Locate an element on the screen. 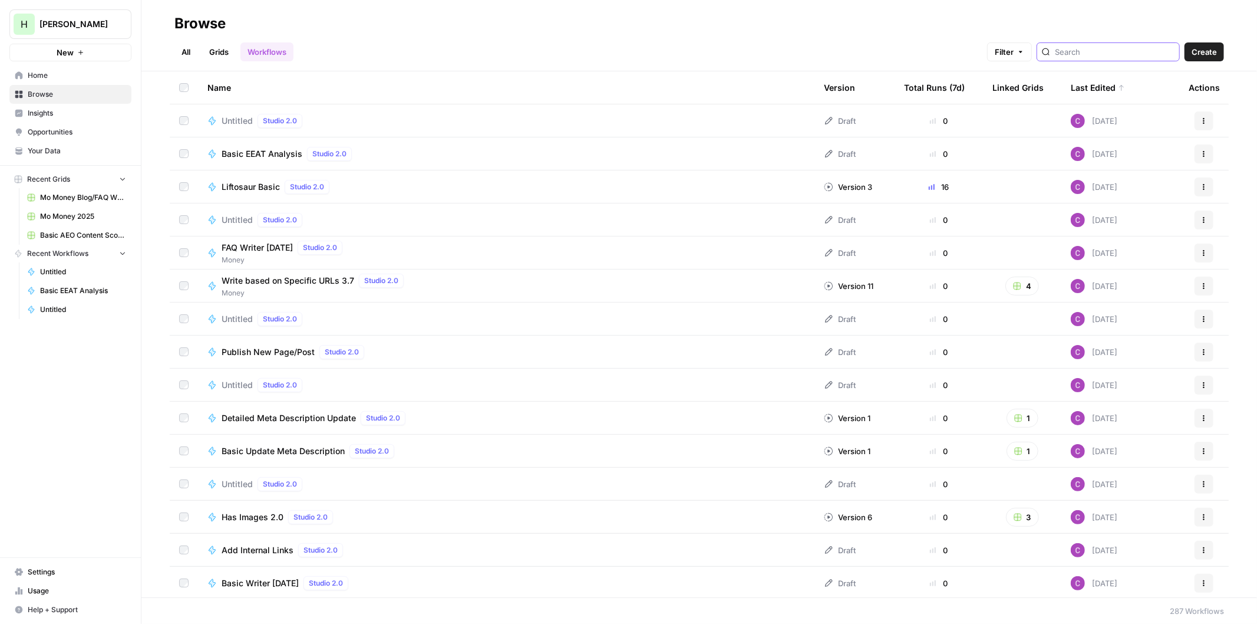 This screenshot has width=1257, height=624. span: Opportunities is located at coordinates (77, 132).